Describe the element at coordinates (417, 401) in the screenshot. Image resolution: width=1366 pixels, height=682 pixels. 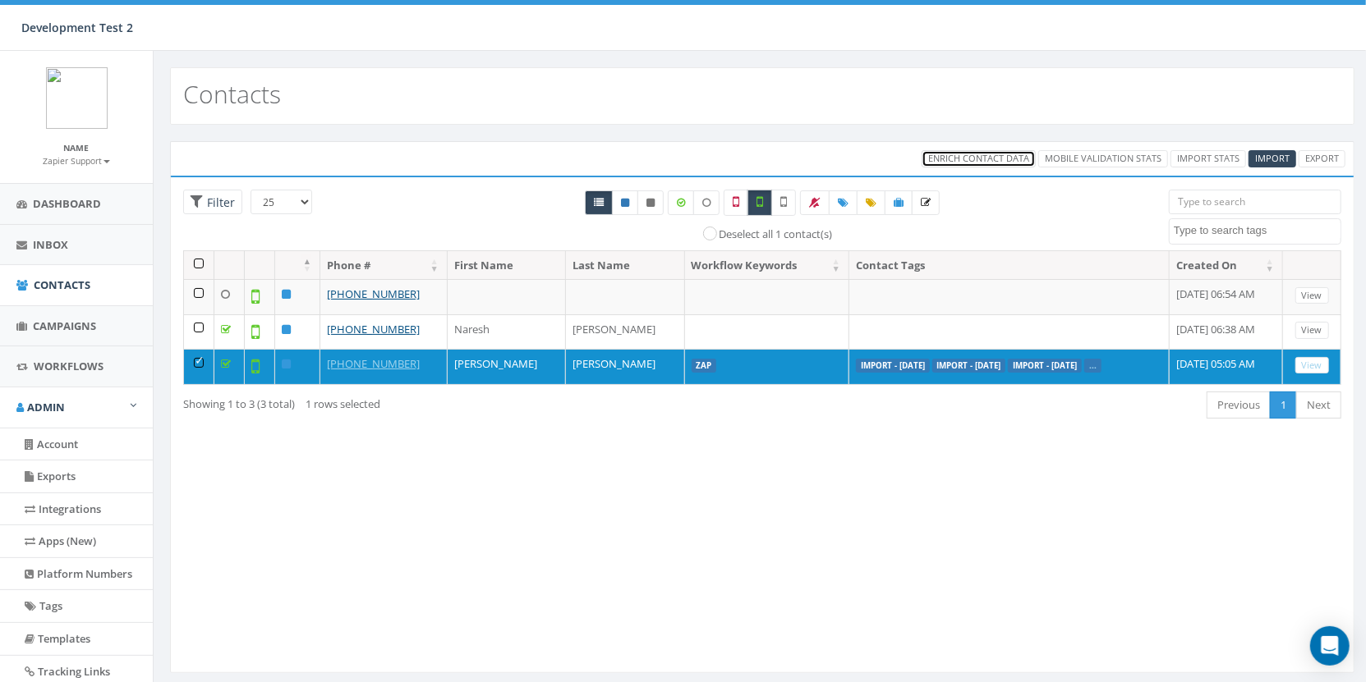
I see `div: Showing 1 to 3 (3 total)` at that location.